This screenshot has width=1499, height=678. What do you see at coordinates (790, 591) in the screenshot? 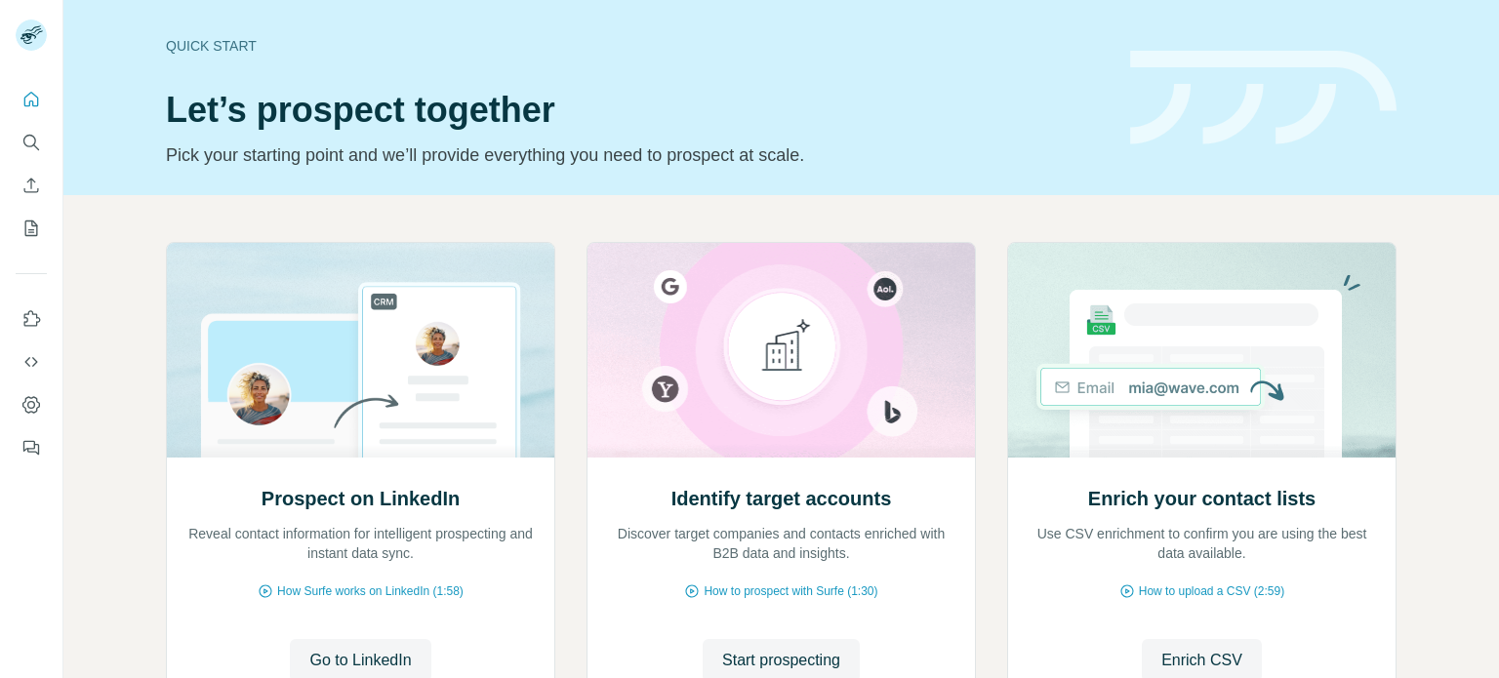
I see `span: How to prospect with Surfe (1:30)` at bounding box center [790, 591].